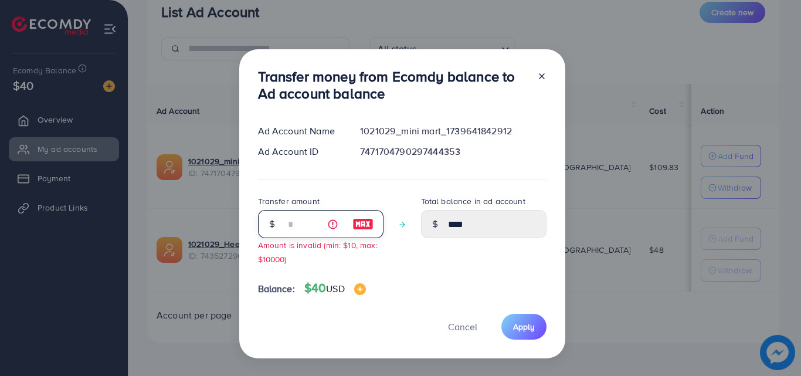 The height and width of the screenshot is (376, 801). What do you see at coordinates (318, 251) in the screenshot?
I see `small: Amount is invalid (min: $10, max: $10000)` at bounding box center [318, 251].